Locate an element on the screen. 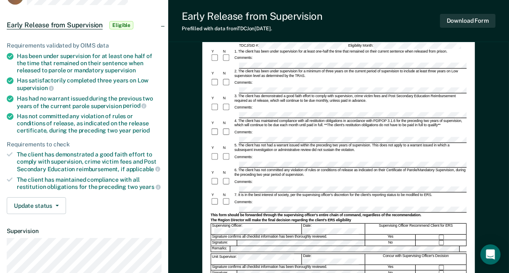  div: 1. The client has been under supervision for at least one-half the time that remained on their cu... is located at coordinates (350, 51).